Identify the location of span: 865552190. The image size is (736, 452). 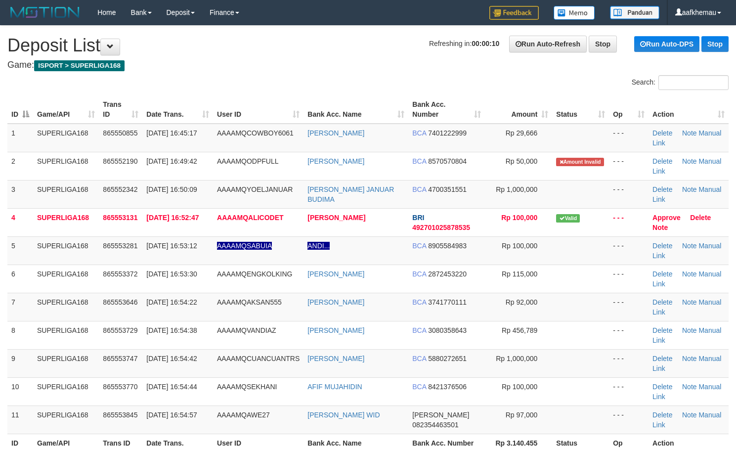
(120, 161).